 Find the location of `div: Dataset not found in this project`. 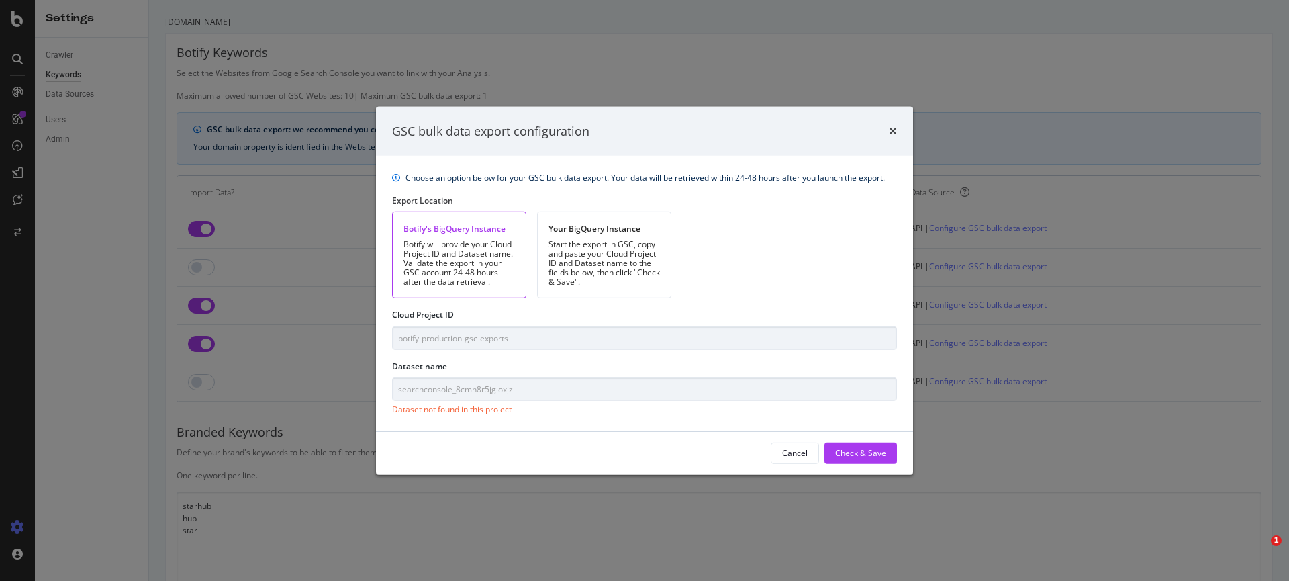

div: Dataset not found in this project is located at coordinates (644, 409).